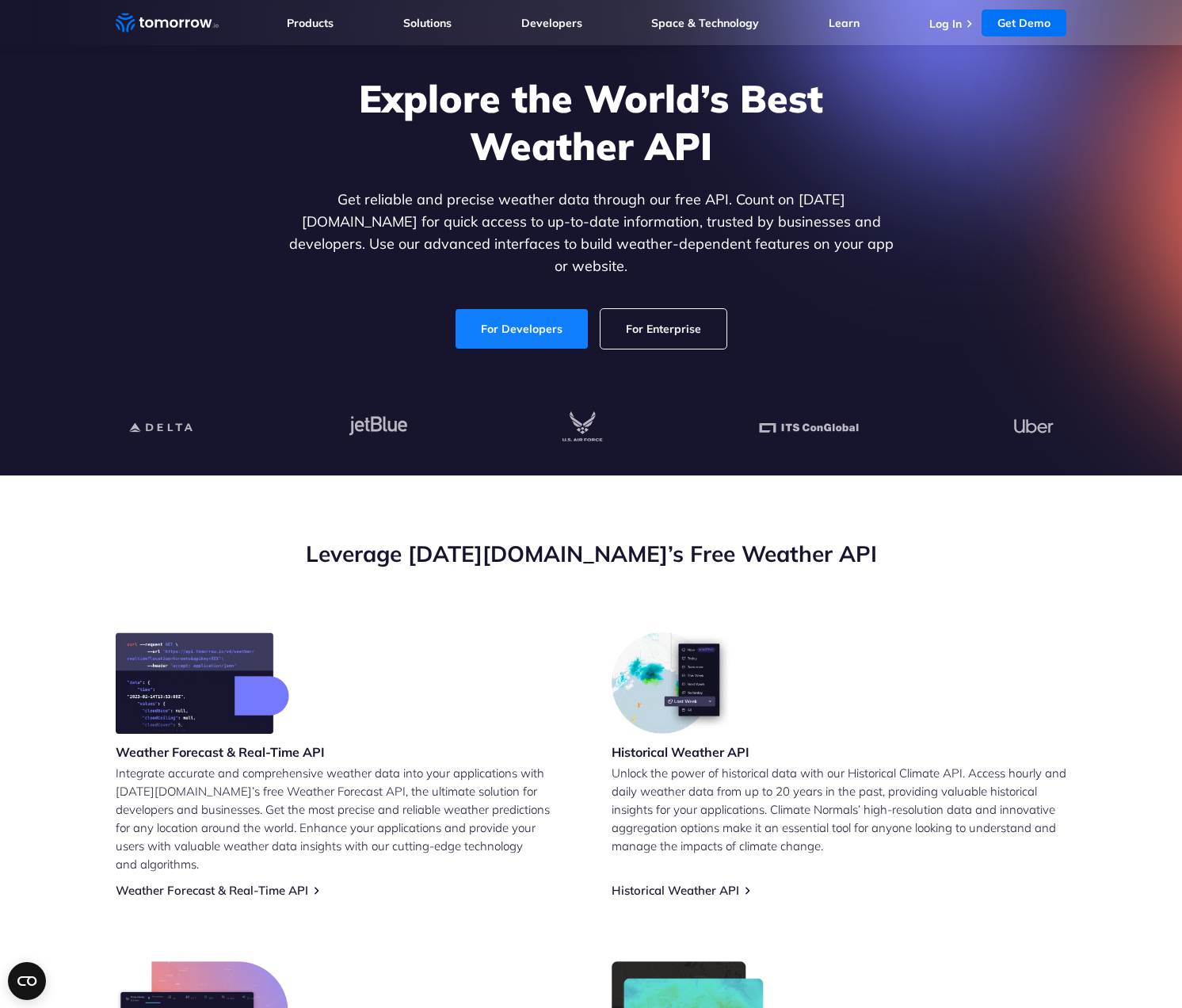 This screenshot has height=1008, width=1182. What do you see at coordinates (680, 752) in the screenshot?
I see `h3: Historical Weather API` at bounding box center [680, 752].